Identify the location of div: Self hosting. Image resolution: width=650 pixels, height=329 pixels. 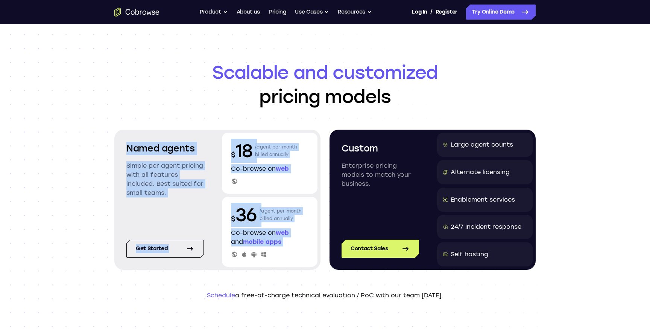
(470, 254).